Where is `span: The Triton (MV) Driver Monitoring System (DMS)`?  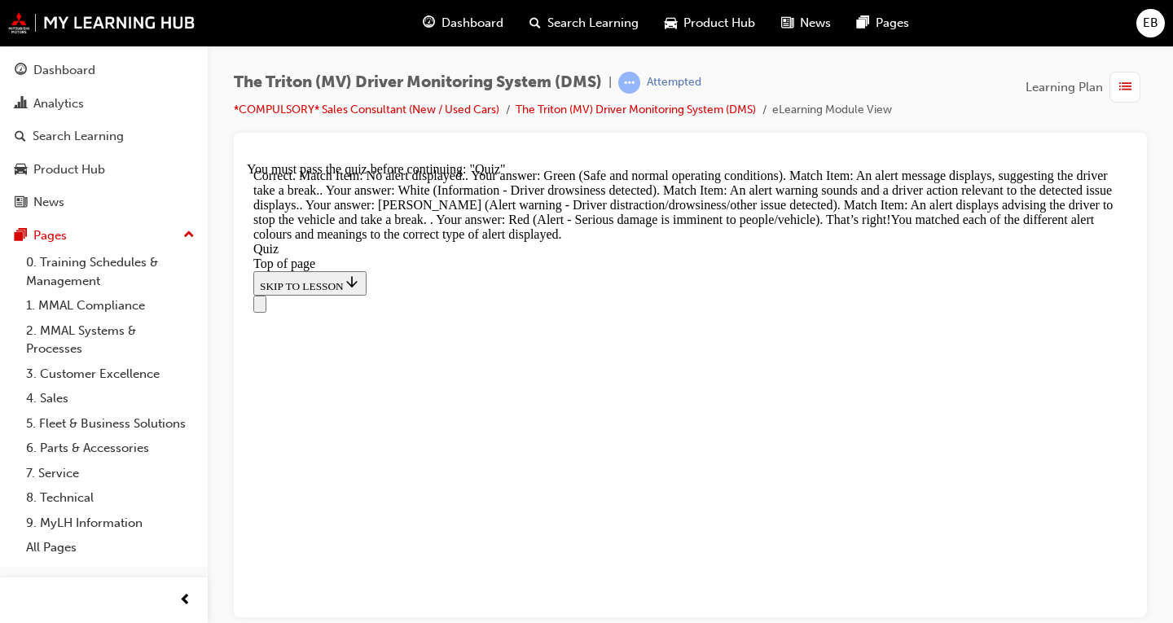 span: The Triton (MV) Driver Monitoring System (DMS) is located at coordinates (418, 82).